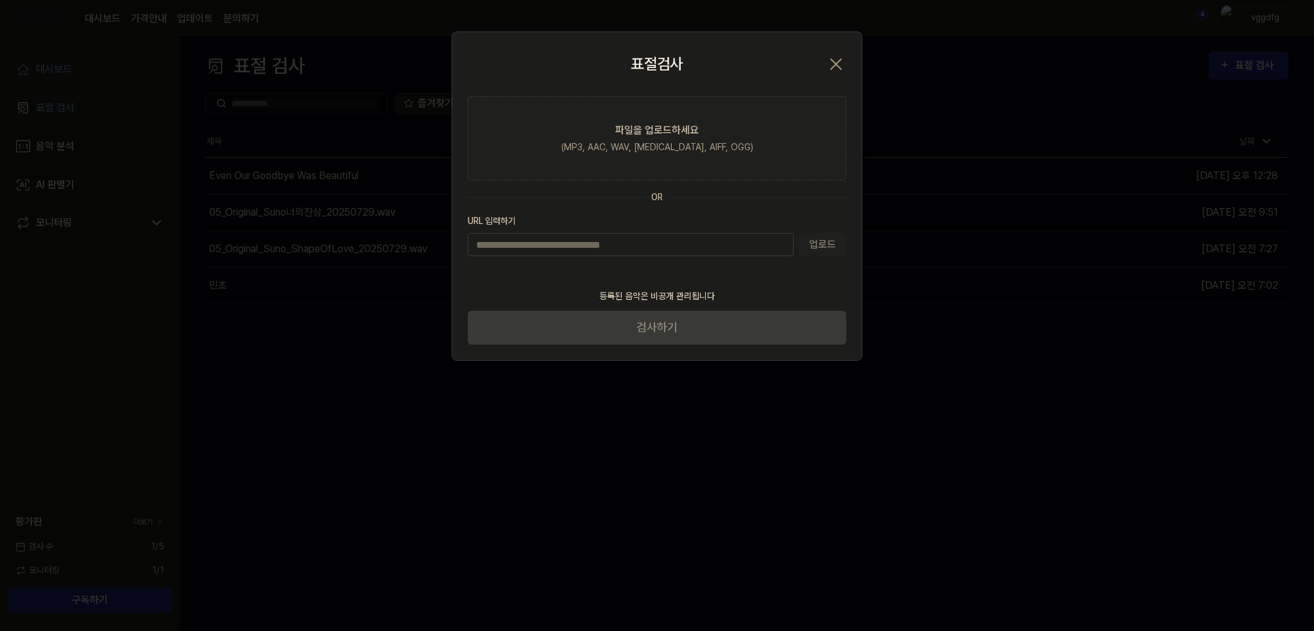 This screenshot has width=1314, height=631. I want to click on label: URL 입력하기, so click(657, 221).